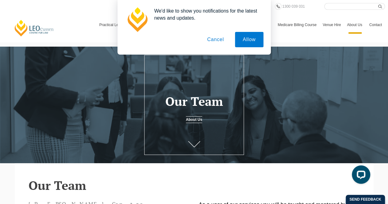 This screenshot has height=204, width=388. I want to click on button: Allow, so click(249, 40).